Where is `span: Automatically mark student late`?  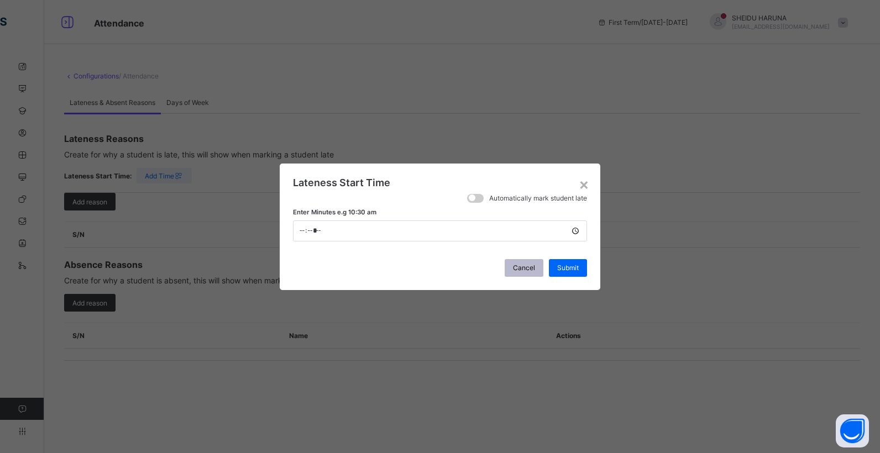
span: Automatically mark student late is located at coordinates (538, 198).